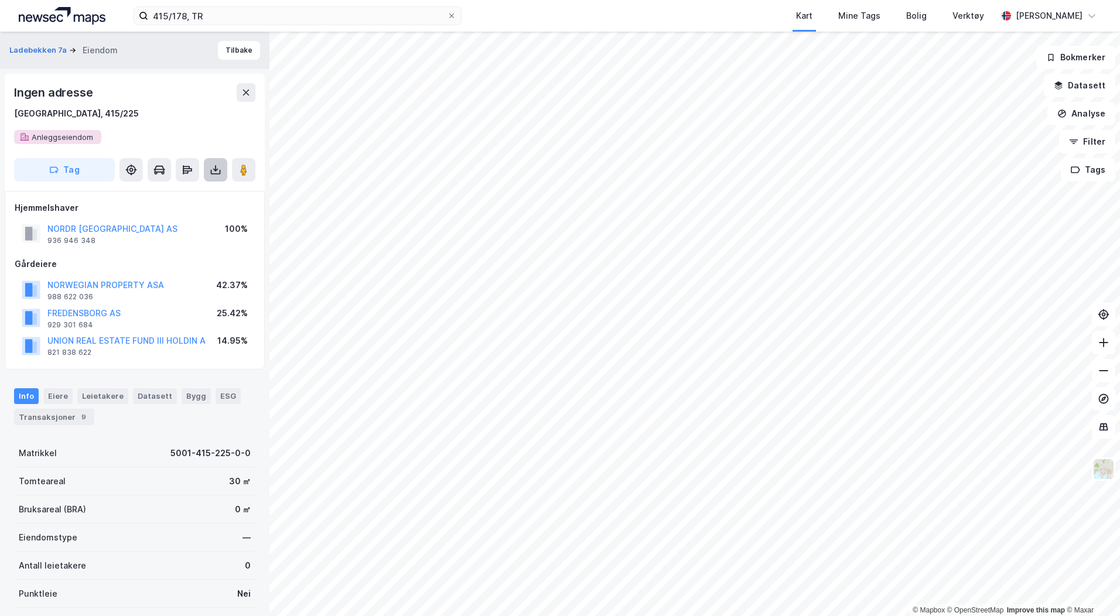  Describe the element at coordinates (70, 325) in the screenshot. I see `div: 929 301 684` at that location.